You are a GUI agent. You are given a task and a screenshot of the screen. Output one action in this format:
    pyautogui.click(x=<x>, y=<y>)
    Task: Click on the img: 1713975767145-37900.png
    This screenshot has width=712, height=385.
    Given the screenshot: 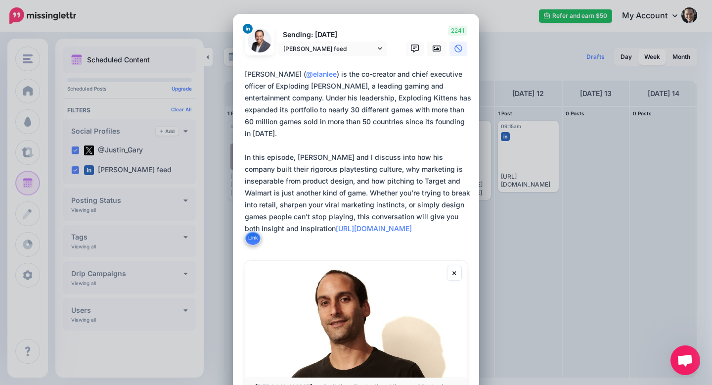 What is the action you would take?
    pyautogui.click(x=260, y=41)
    